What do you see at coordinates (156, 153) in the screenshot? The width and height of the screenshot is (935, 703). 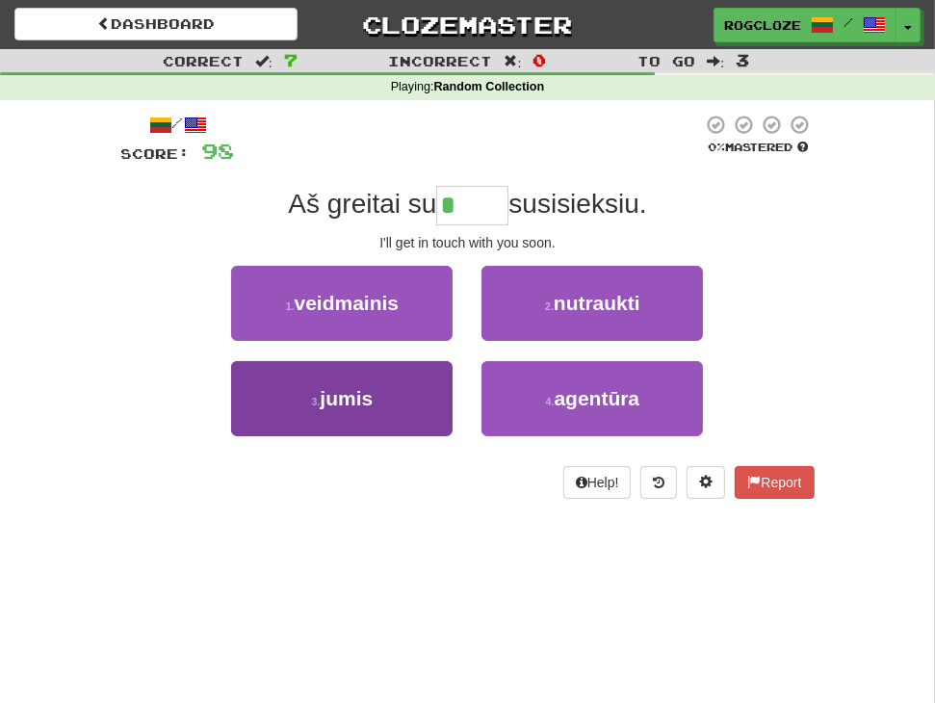 I see `span: Score:` at bounding box center [156, 153].